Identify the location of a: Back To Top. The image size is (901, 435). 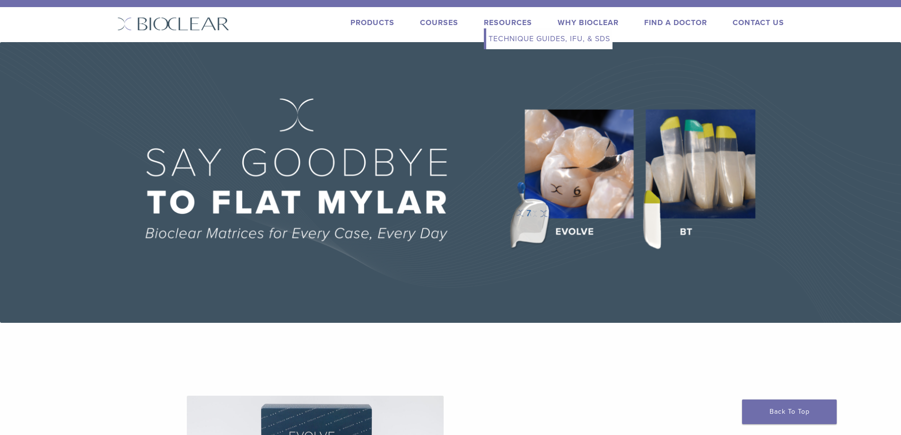
(789, 411).